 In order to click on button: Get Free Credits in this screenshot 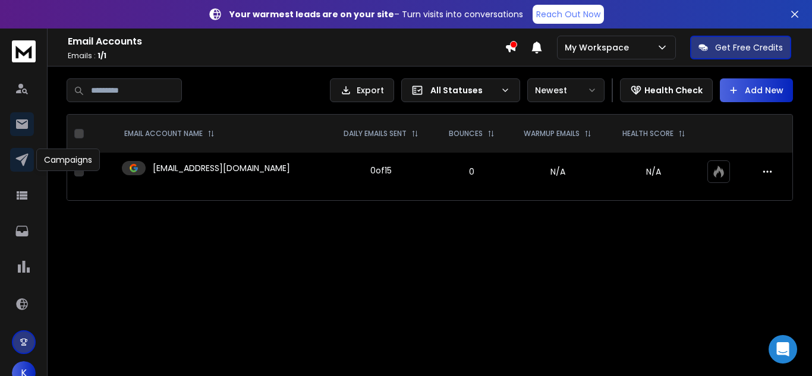, I will do `click(741, 48)`.